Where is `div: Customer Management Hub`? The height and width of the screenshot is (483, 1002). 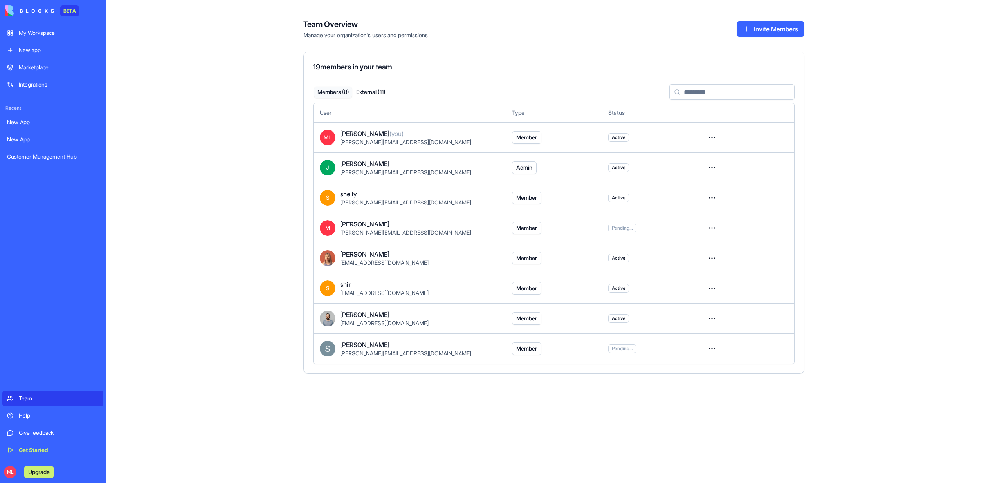
div: Customer Management Hub is located at coordinates (53, 157).